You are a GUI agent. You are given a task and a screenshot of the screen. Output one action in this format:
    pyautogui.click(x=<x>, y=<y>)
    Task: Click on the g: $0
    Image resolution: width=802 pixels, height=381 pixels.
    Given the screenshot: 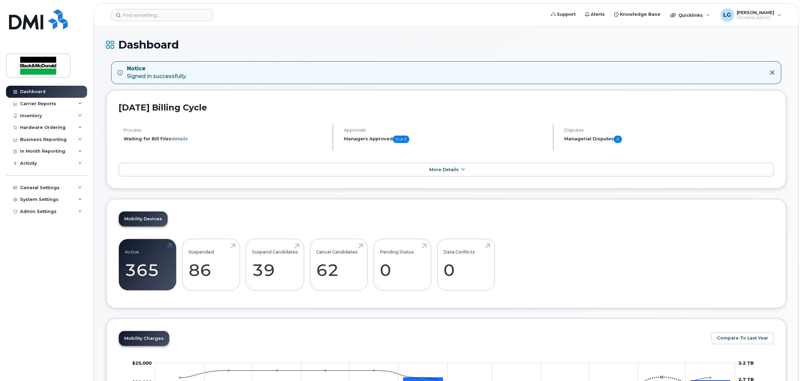 What is the action you would take?
    pyautogui.click(x=142, y=363)
    